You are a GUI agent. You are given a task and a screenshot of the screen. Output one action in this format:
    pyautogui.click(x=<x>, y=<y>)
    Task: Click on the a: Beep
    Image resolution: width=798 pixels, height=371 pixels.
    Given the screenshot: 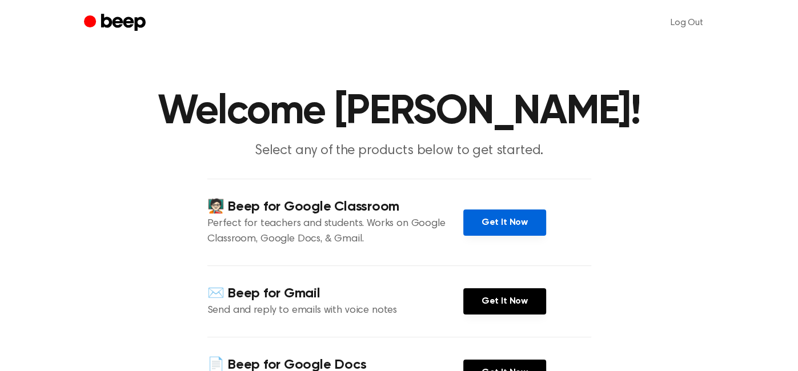 What is the action you would take?
    pyautogui.click(x=116, y=23)
    